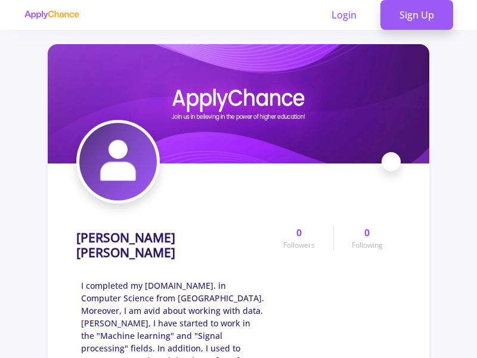 The width and height of the screenshot is (477, 358). What do you see at coordinates (299, 245) in the screenshot?
I see `span: Followers` at bounding box center [299, 245].